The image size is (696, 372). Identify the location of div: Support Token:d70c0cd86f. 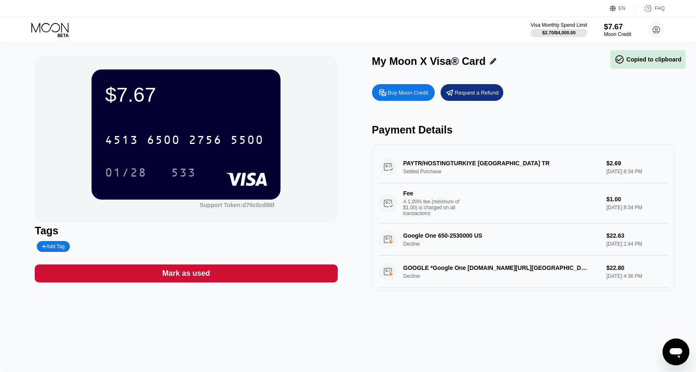
(237, 205).